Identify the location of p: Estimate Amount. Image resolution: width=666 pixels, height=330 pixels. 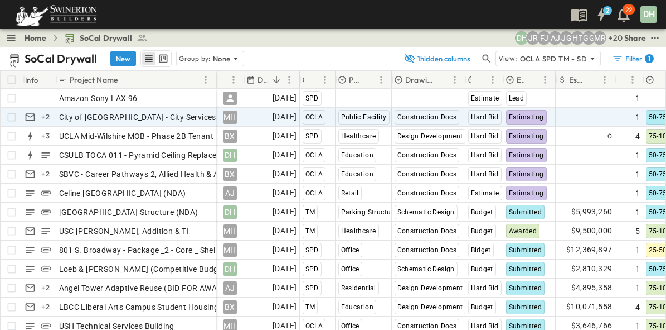
(577, 80).